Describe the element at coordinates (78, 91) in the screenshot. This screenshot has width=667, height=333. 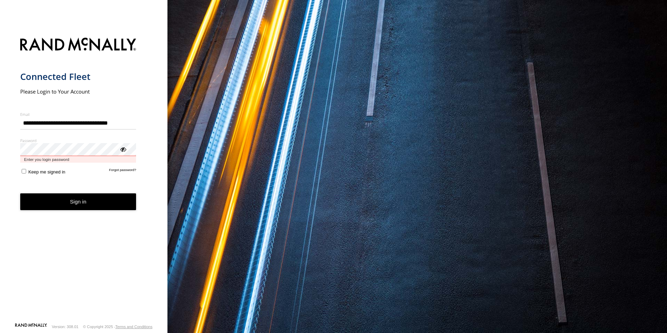
I see `h2: Please Login to Your Account` at that location.